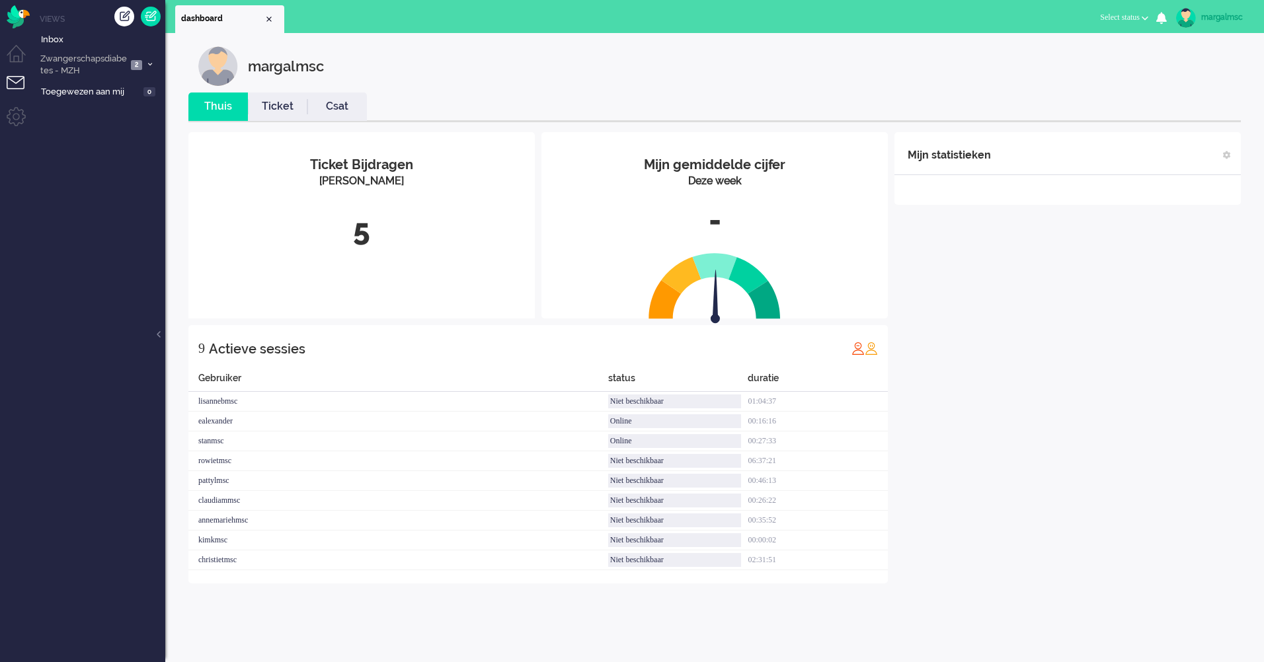 The height and width of the screenshot is (662, 1264). I want to click on li: Views, so click(102, 19).